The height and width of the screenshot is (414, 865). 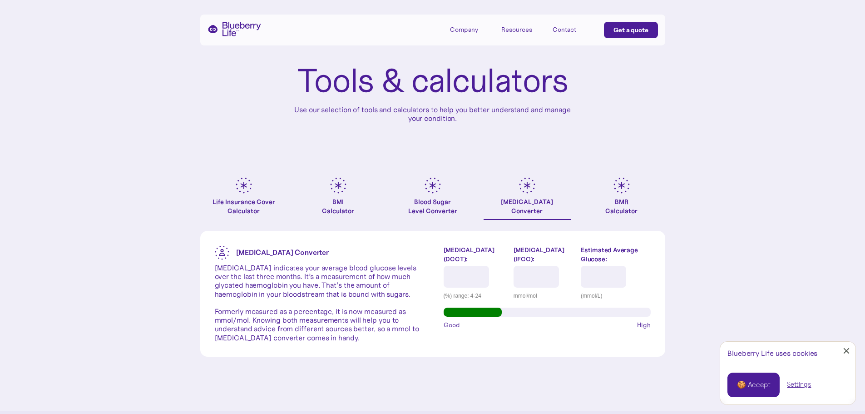 What do you see at coordinates (799, 384) in the screenshot?
I see `div: Settings` at bounding box center [799, 384].